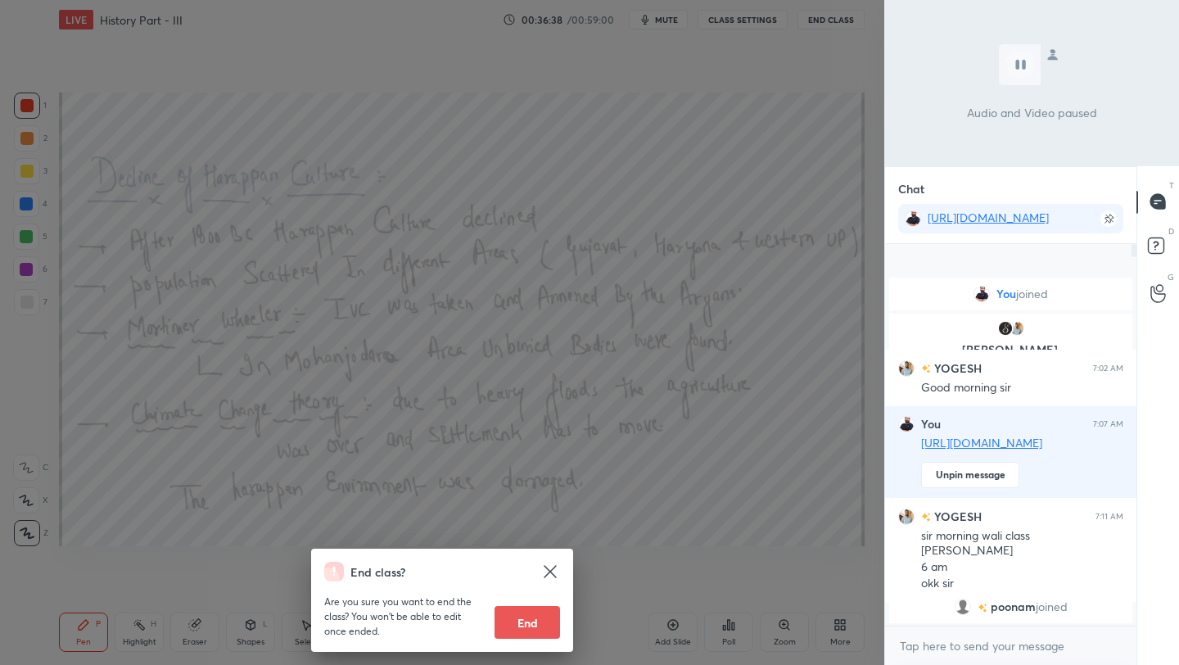 The image size is (1179, 665). What do you see at coordinates (1006, 328) in the screenshot?
I see `img: ac37876d1aa8469384981731bb1e0715.jpg` at bounding box center [1006, 328].